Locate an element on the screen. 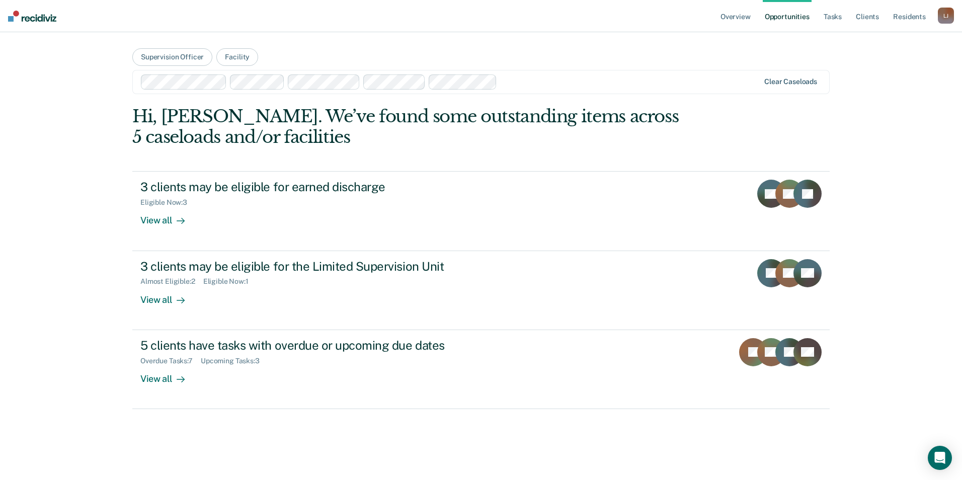 This screenshot has height=480, width=962. div: L J is located at coordinates (946, 16).